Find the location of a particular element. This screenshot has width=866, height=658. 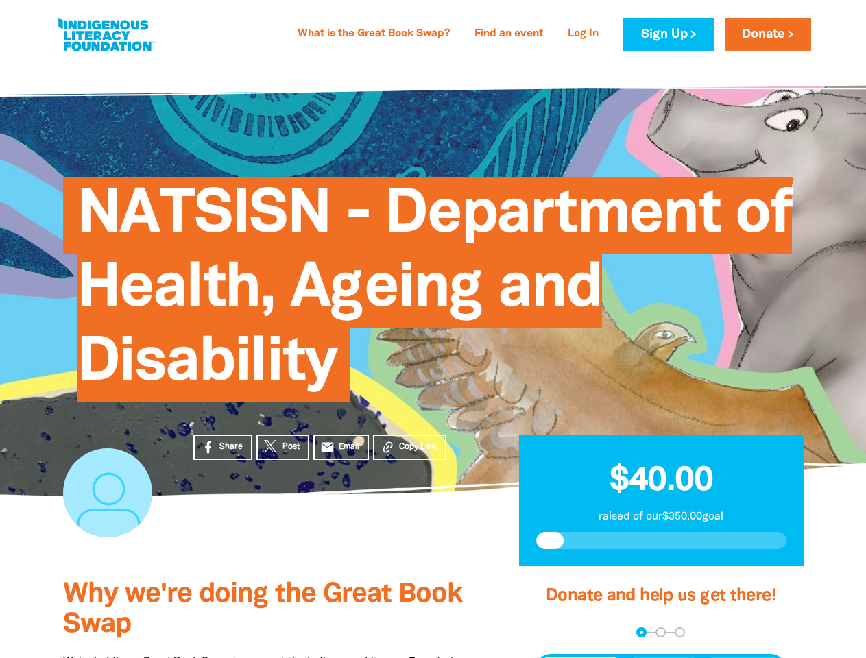

span: Post is located at coordinates (291, 447).